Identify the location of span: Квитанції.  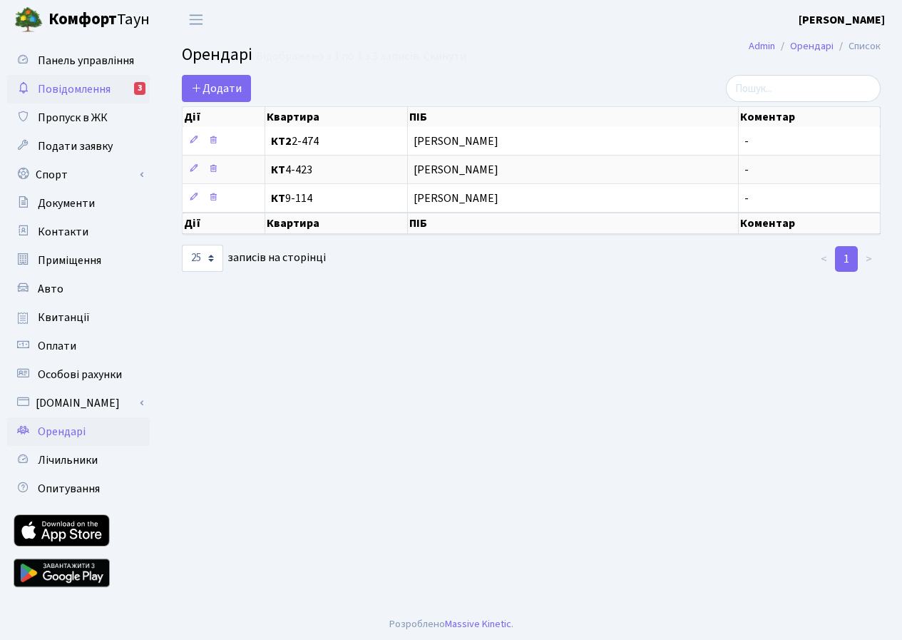
(63, 317).